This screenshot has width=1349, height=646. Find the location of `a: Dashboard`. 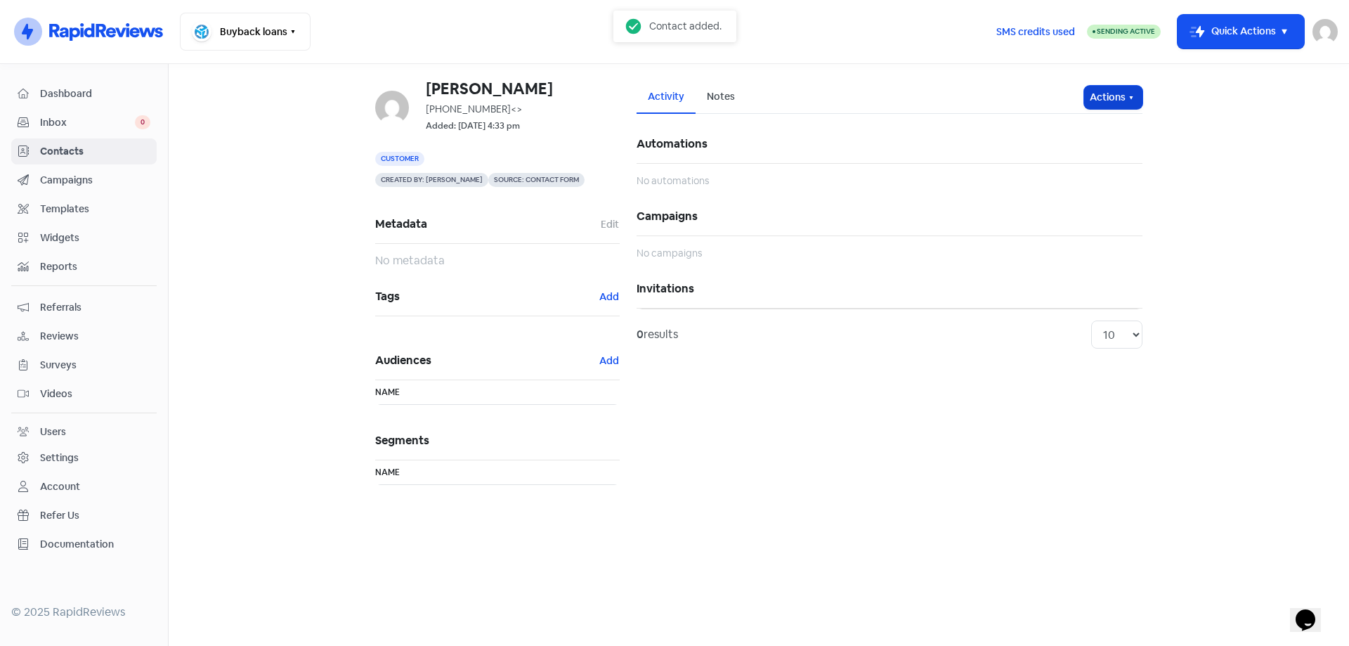

a: Dashboard is located at coordinates (84, 93).